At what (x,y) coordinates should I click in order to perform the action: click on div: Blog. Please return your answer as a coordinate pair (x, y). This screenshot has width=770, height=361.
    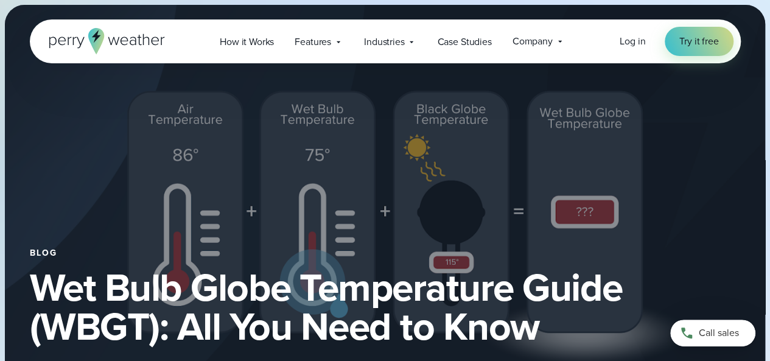
    Looking at the image, I should click on (385, 253).